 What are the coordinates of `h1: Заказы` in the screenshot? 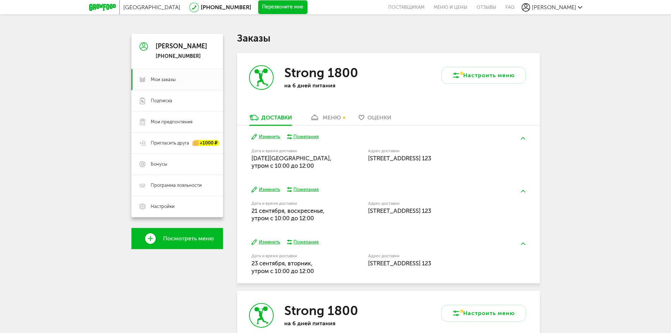 It's located at (389, 38).